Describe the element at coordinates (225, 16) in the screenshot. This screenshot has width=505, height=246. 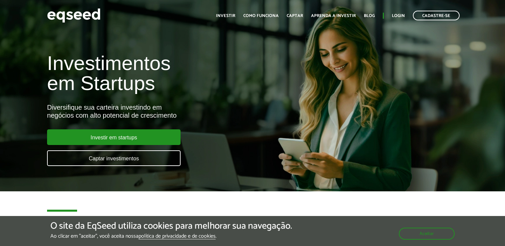
I see `a: Investir` at that location.